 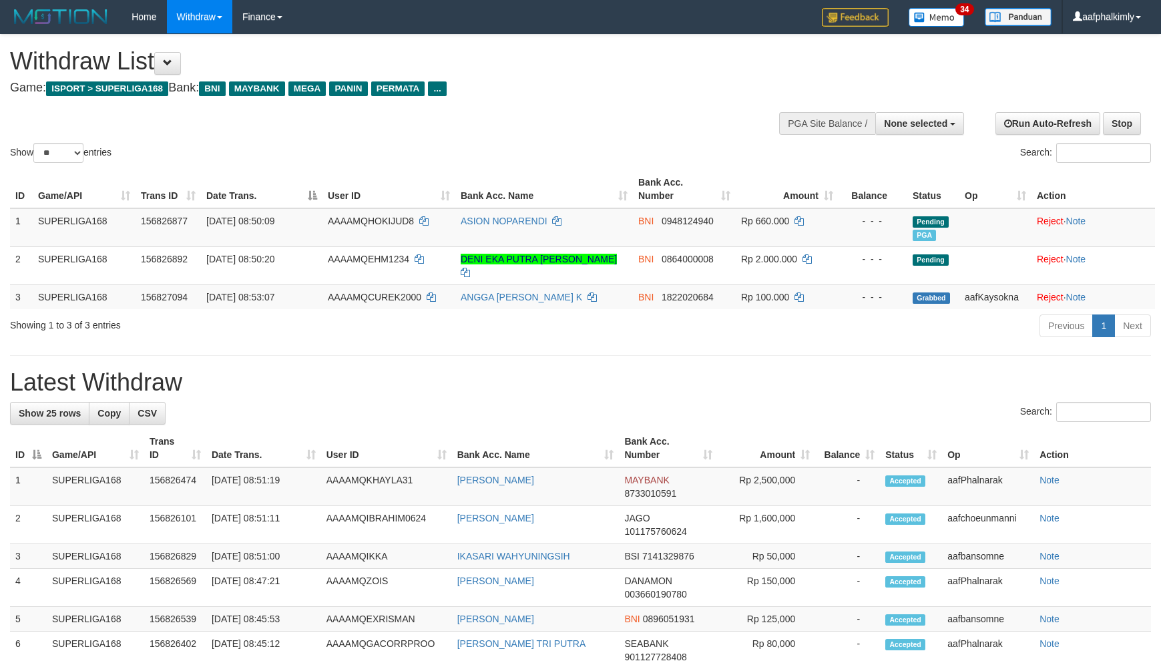 I want to click on span: AAAAMQHOKIJUD8, so click(x=370, y=221).